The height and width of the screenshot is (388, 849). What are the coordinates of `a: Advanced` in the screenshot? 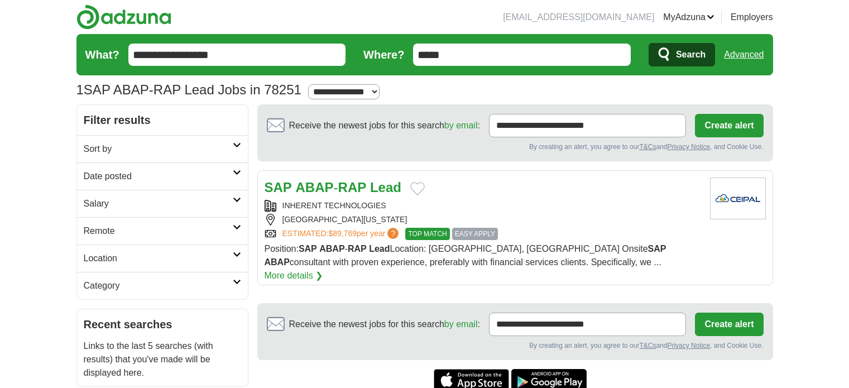 It's located at (744, 55).